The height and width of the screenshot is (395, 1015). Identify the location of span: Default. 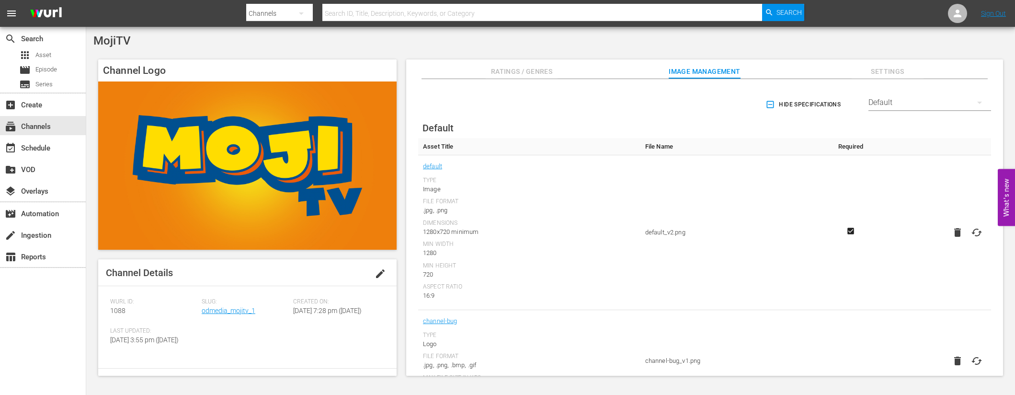
(438, 128).